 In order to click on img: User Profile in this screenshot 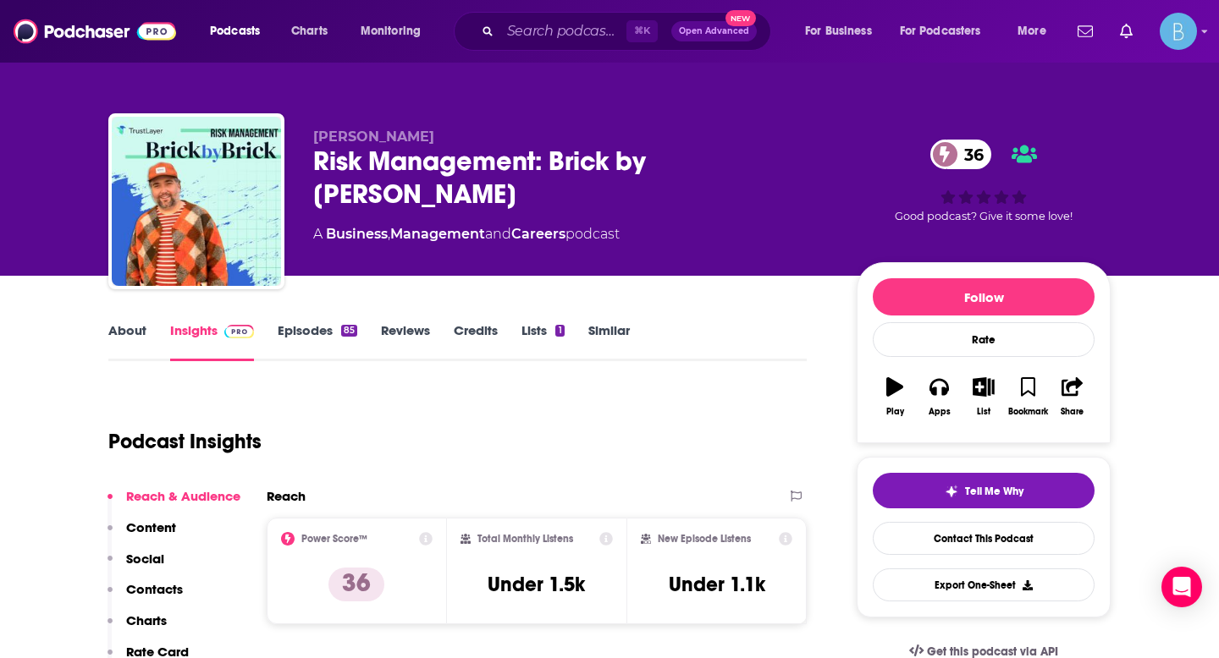, I will do `click(1178, 31)`.